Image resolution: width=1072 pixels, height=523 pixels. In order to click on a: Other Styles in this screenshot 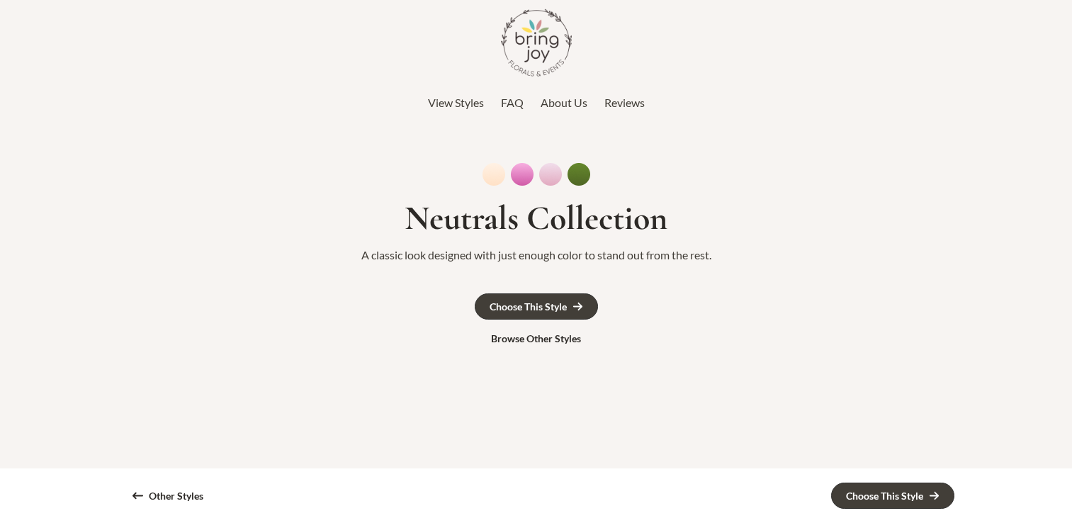, I will do `click(168, 495)`.